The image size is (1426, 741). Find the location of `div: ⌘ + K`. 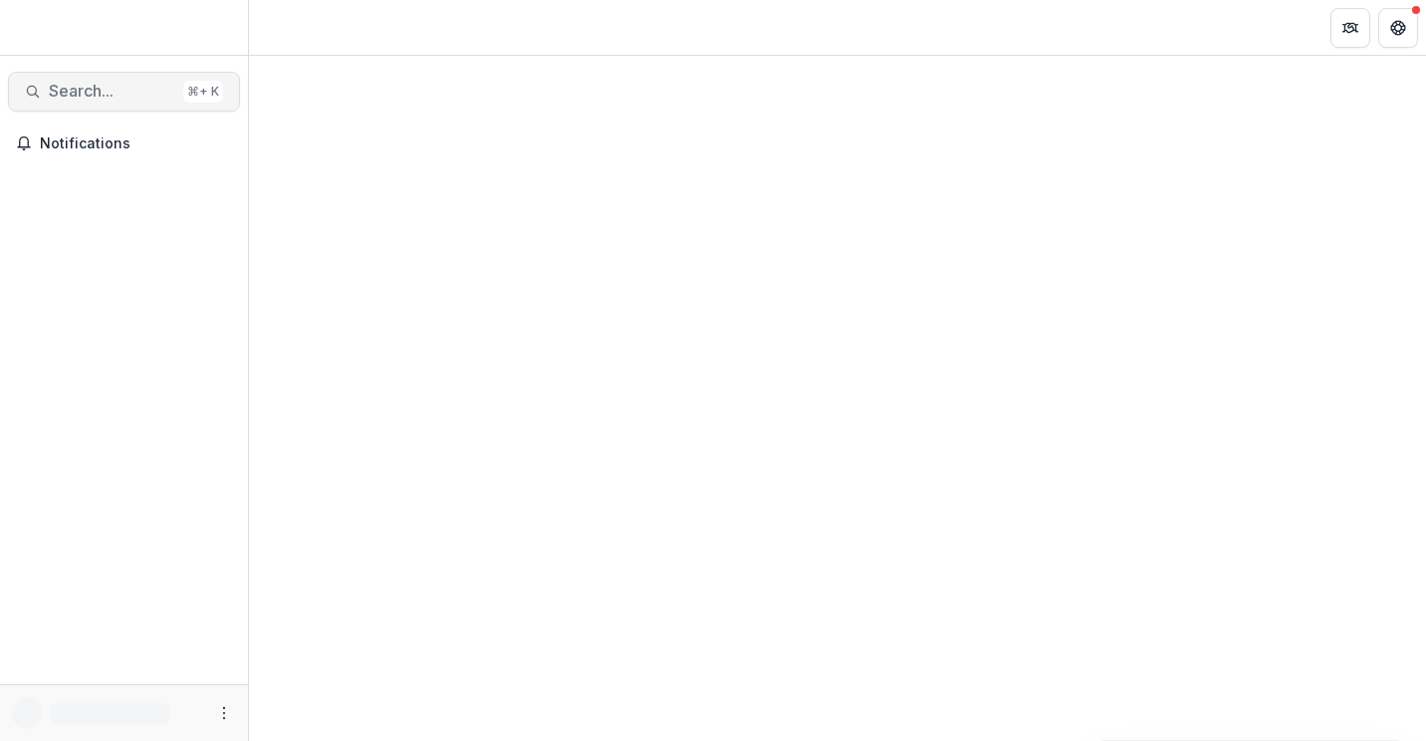

div: ⌘ + K is located at coordinates (203, 92).